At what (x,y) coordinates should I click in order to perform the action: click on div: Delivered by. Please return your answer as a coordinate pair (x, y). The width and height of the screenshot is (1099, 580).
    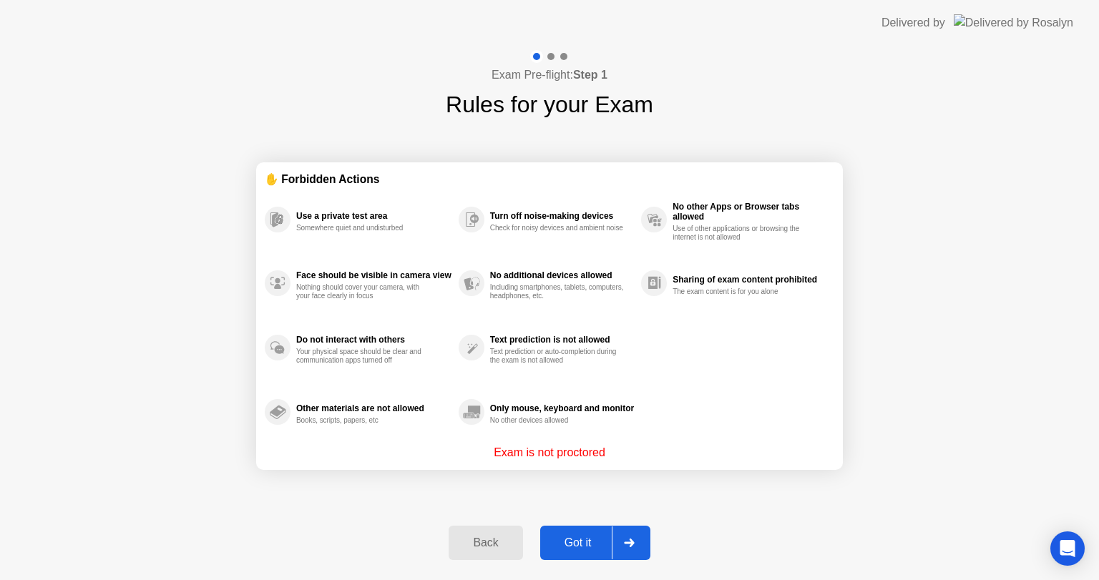
    Looking at the image, I should click on (913, 23).